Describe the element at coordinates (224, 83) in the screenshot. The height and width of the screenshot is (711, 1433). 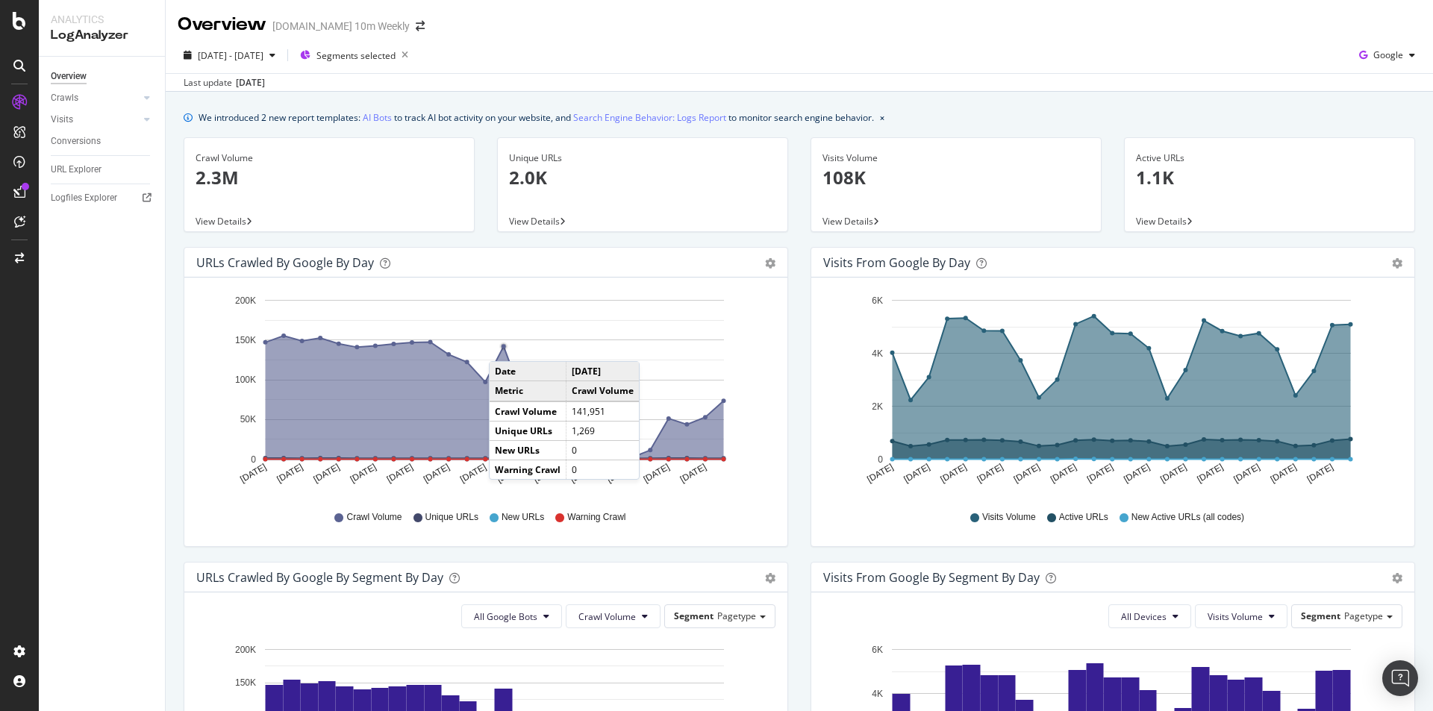
I see `div: Last update` at that location.